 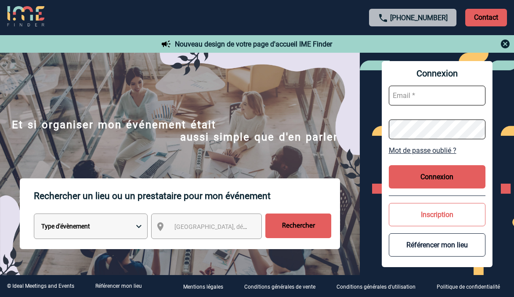 I want to click on button: Inscription, so click(x=437, y=214).